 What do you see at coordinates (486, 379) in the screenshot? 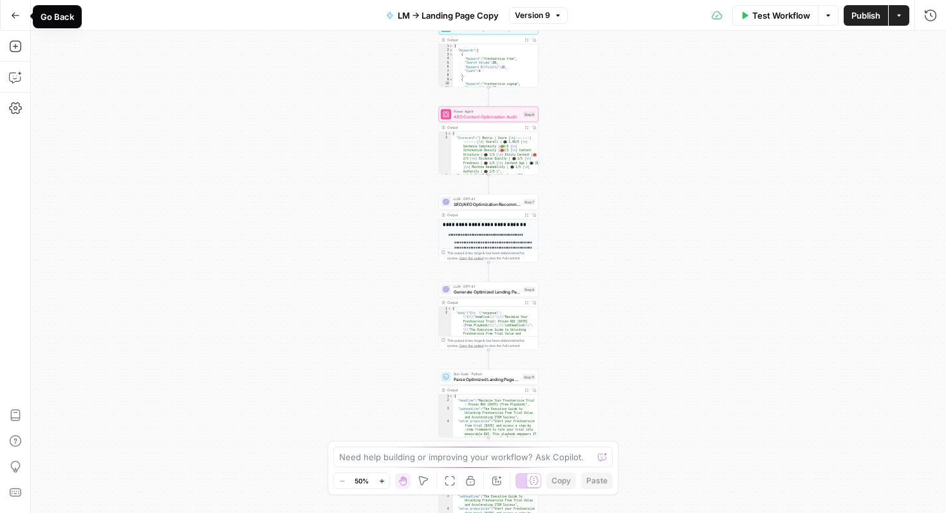
I see `span: Parse Optimized Landing Page JSON` at bounding box center [486, 379].